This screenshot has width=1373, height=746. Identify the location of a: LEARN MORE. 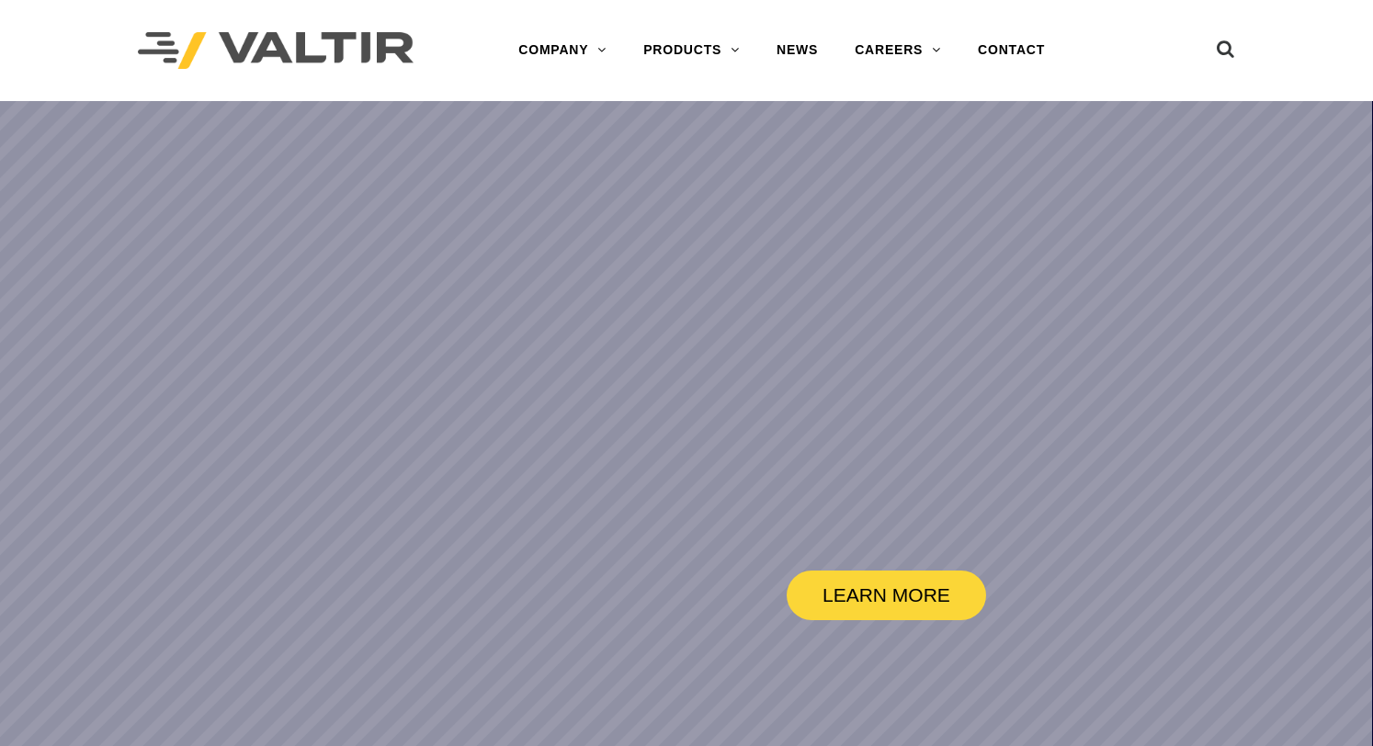
(887, 595).